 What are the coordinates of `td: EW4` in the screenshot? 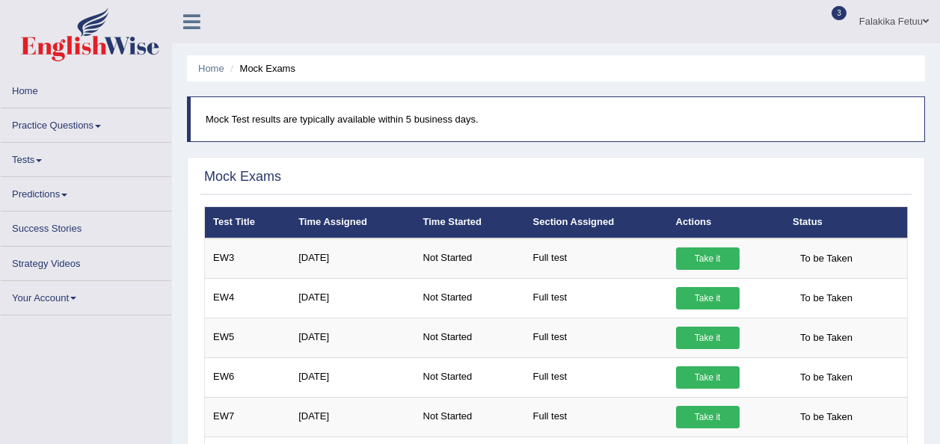 It's located at (248, 298).